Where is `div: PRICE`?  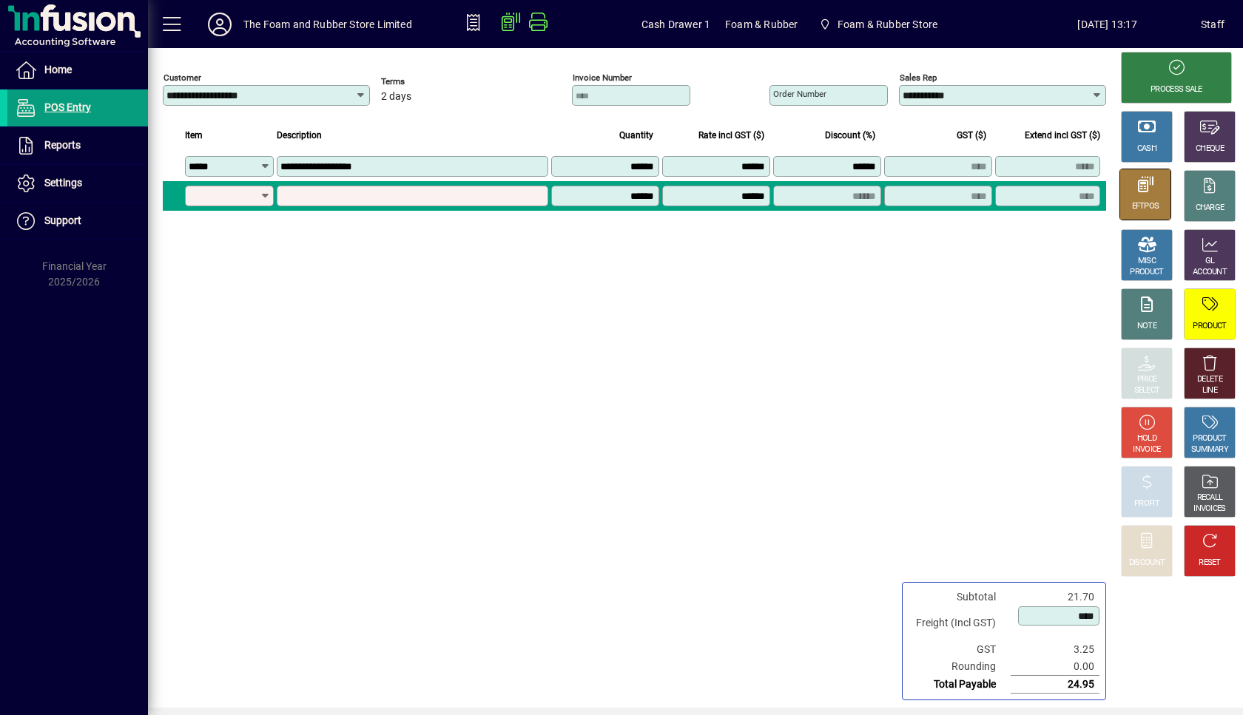
div: PRICE is located at coordinates (1147, 379).